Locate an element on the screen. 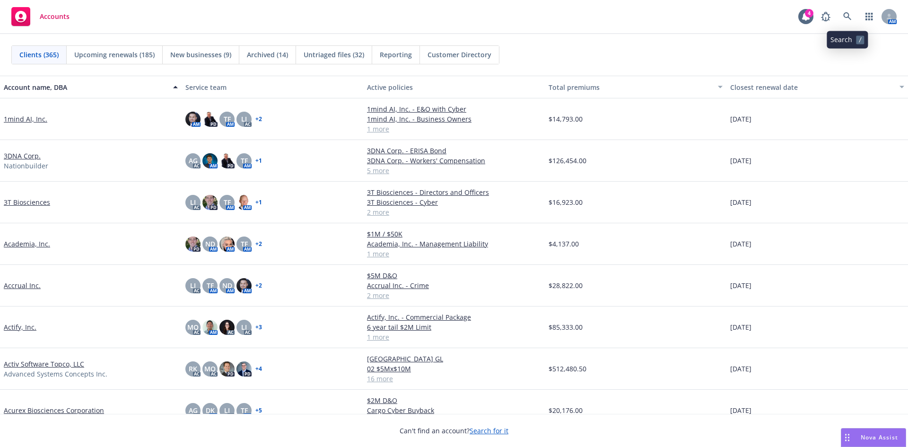  a: Accrual Inc. - Crime is located at coordinates (454, 285).